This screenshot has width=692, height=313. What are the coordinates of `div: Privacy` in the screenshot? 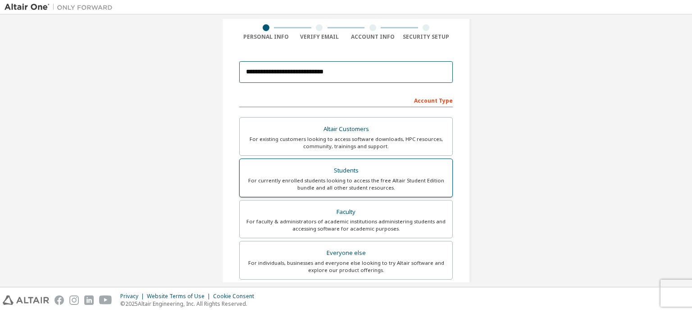 It's located at (133, 297).